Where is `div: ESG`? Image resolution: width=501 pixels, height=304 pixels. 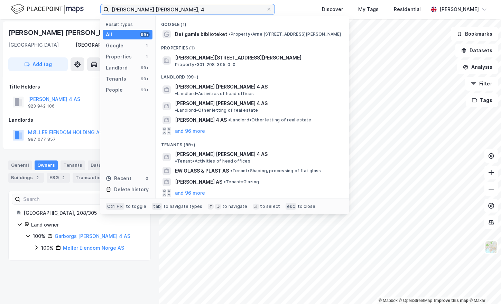 div: ESG is located at coordinates (58, 178).